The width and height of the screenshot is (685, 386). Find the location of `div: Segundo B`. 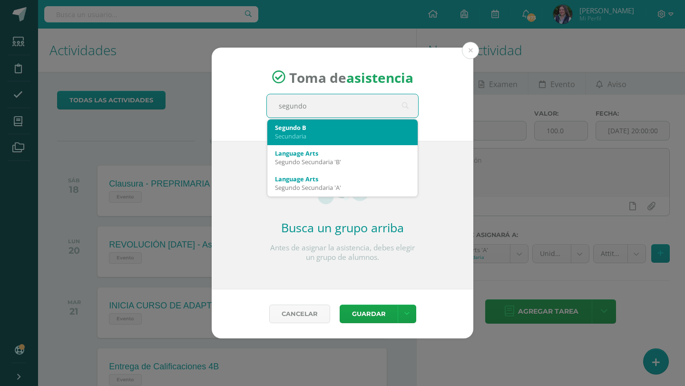

div: Segundo B is located at coordinates (343, 128).